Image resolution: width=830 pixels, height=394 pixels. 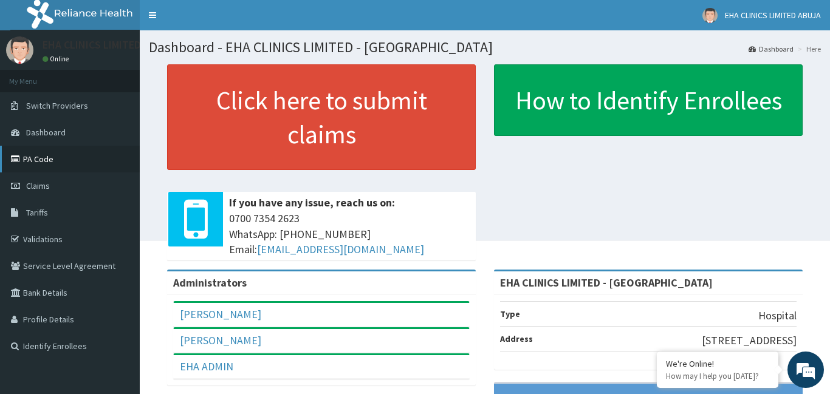 I want to click on a: EHA ADMIN, so click(x=207, y=366).